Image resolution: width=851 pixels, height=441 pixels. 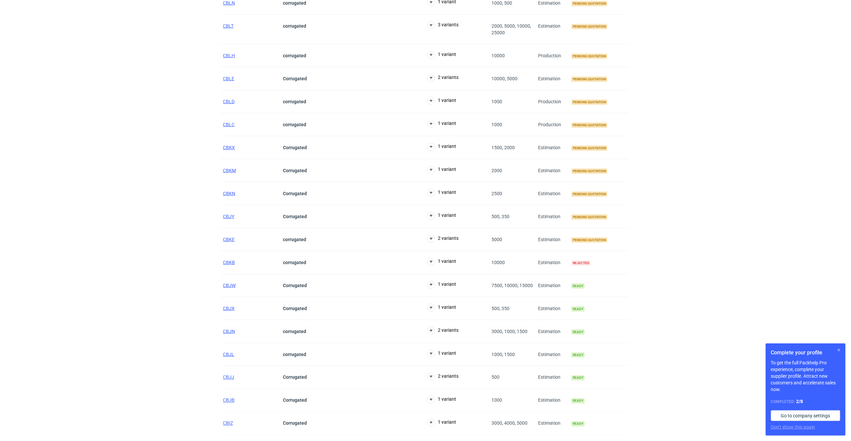 I want to click on span: CBKE, so click(x=229, y=240).